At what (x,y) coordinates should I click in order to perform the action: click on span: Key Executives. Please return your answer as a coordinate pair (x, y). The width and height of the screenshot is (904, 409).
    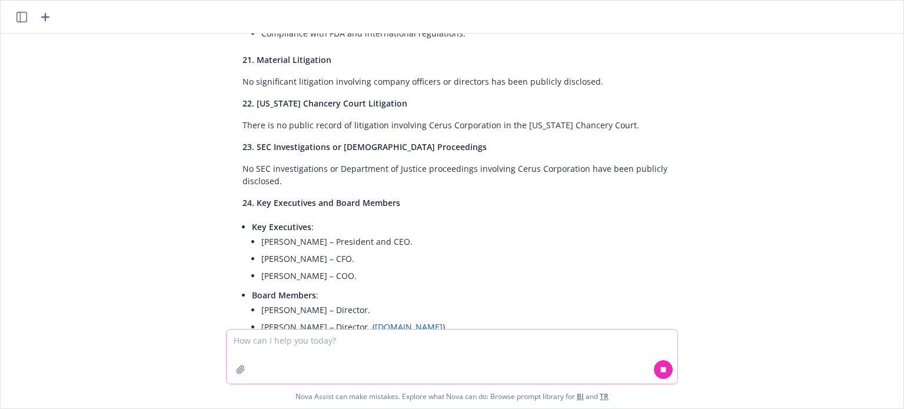
    Looking at the image, I should click on (281, 227).